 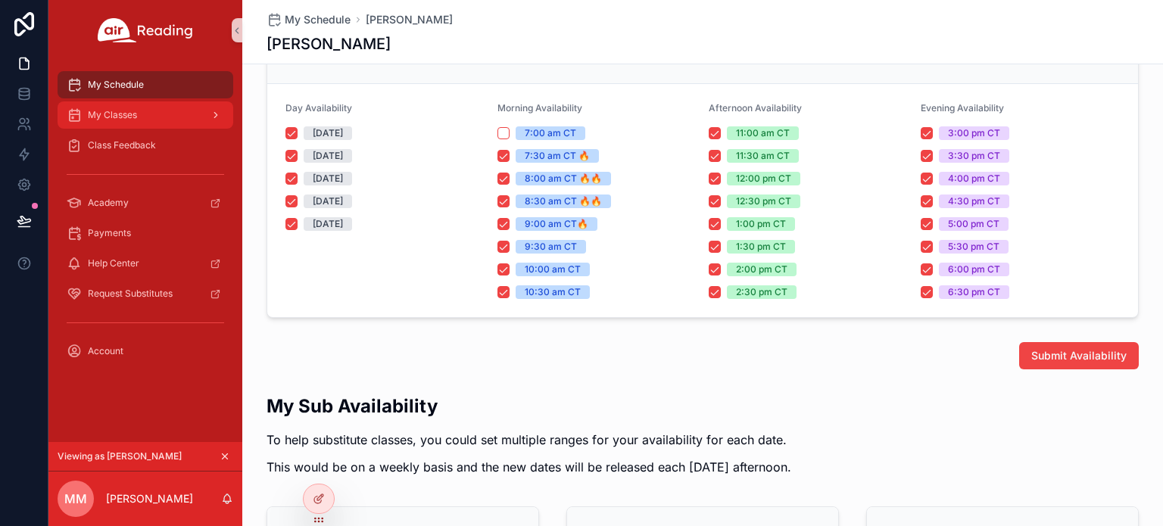 I want to click on div: 4:00 pm CT, so click(x=974, y=179).